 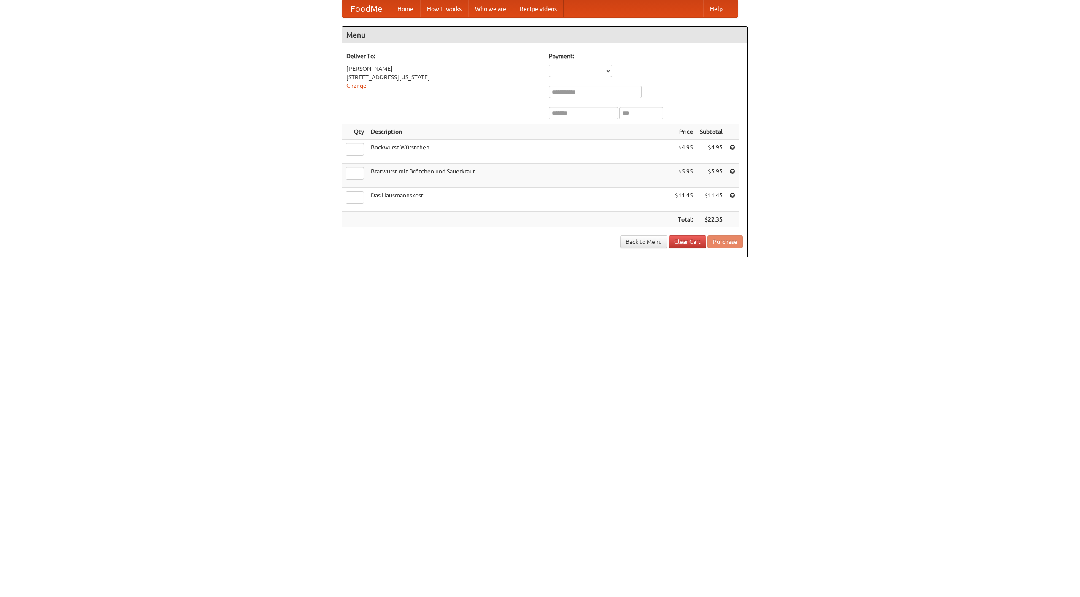 I want to click on a: Recipe videos, so click(x=538, y=9).